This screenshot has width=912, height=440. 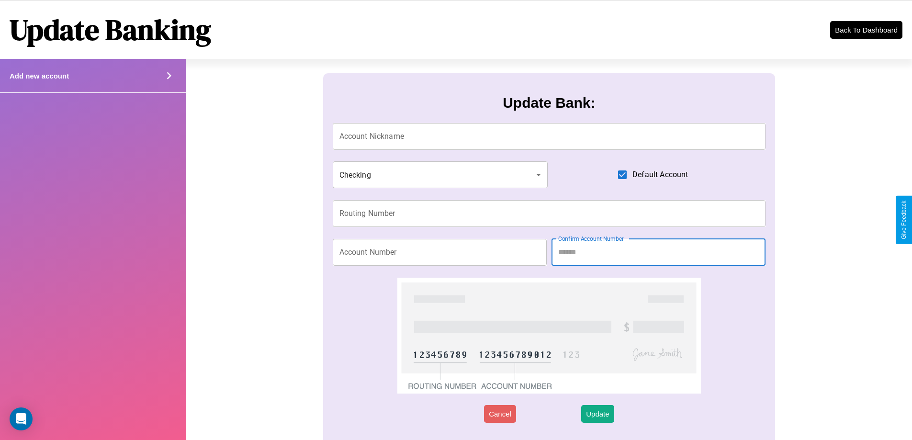 I want to click on div: Checking, so click(x=440, y=175).